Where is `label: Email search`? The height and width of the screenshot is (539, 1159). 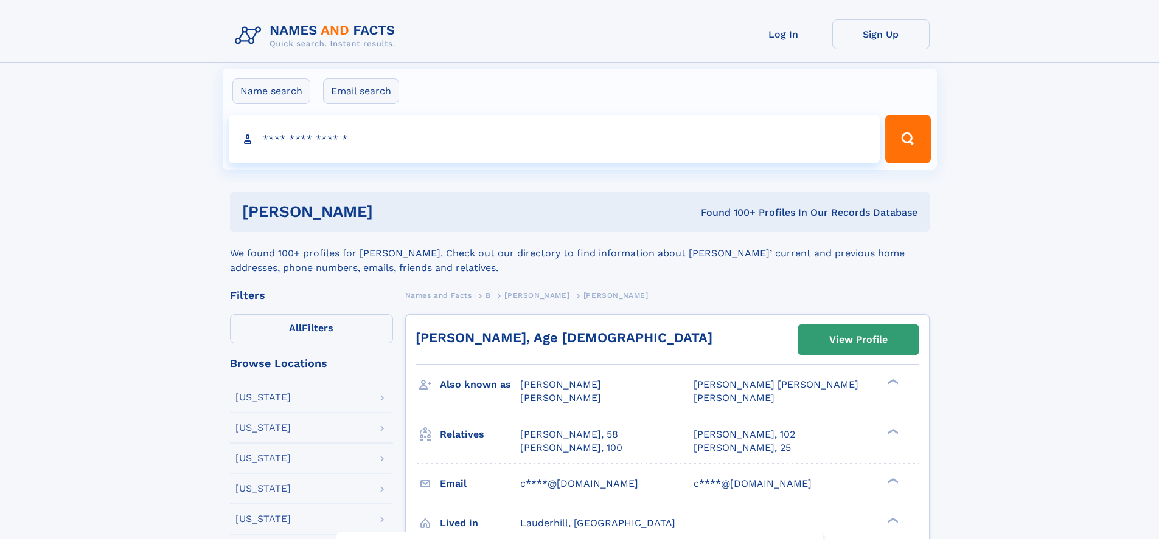
label: Email search is located at coordinates (361, 91).